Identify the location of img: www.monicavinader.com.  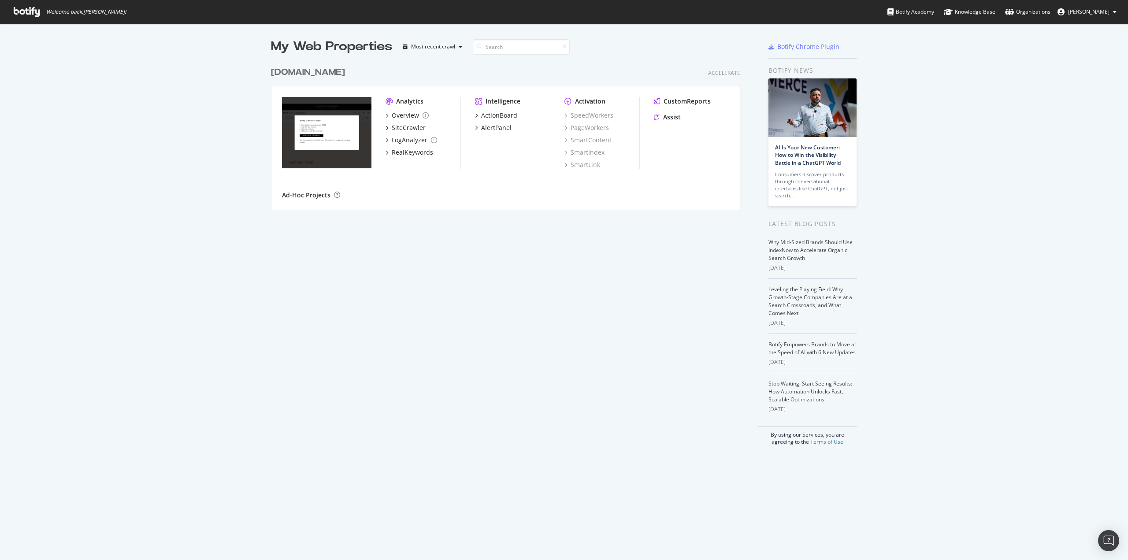
(327, 133).